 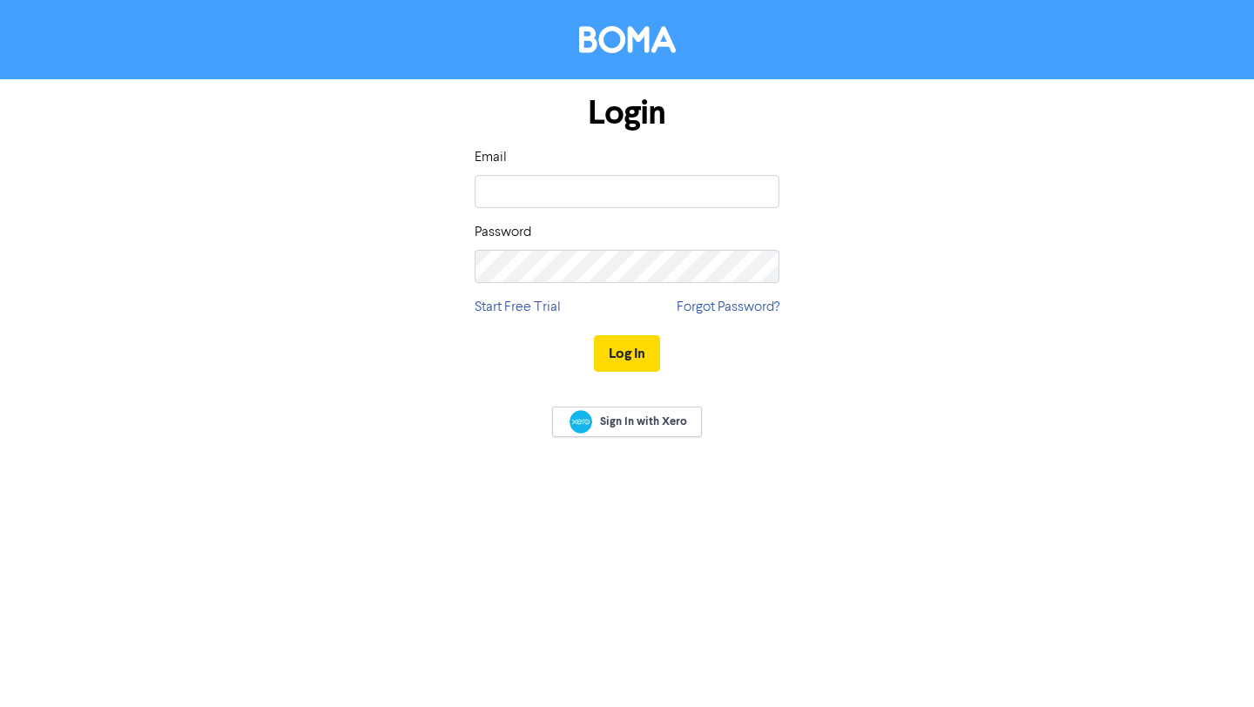 I want to click on label: Password, so click(x=502, y=233).